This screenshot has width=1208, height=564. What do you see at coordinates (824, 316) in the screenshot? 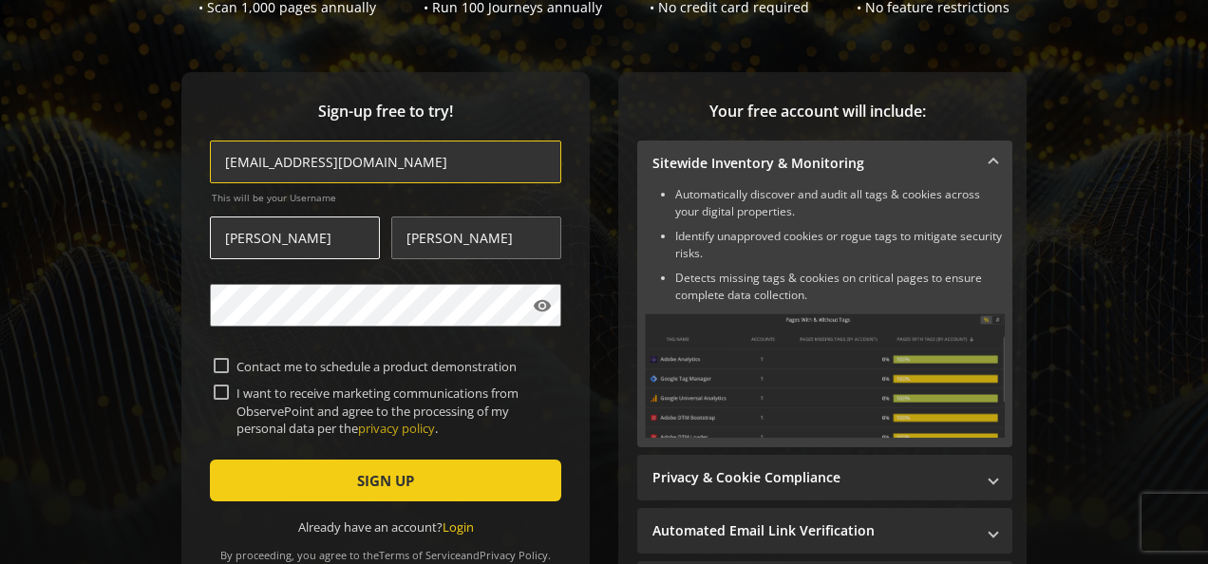
I see `div: Sitewide Inventory & Monitoring` at bounding box center [824, 316].